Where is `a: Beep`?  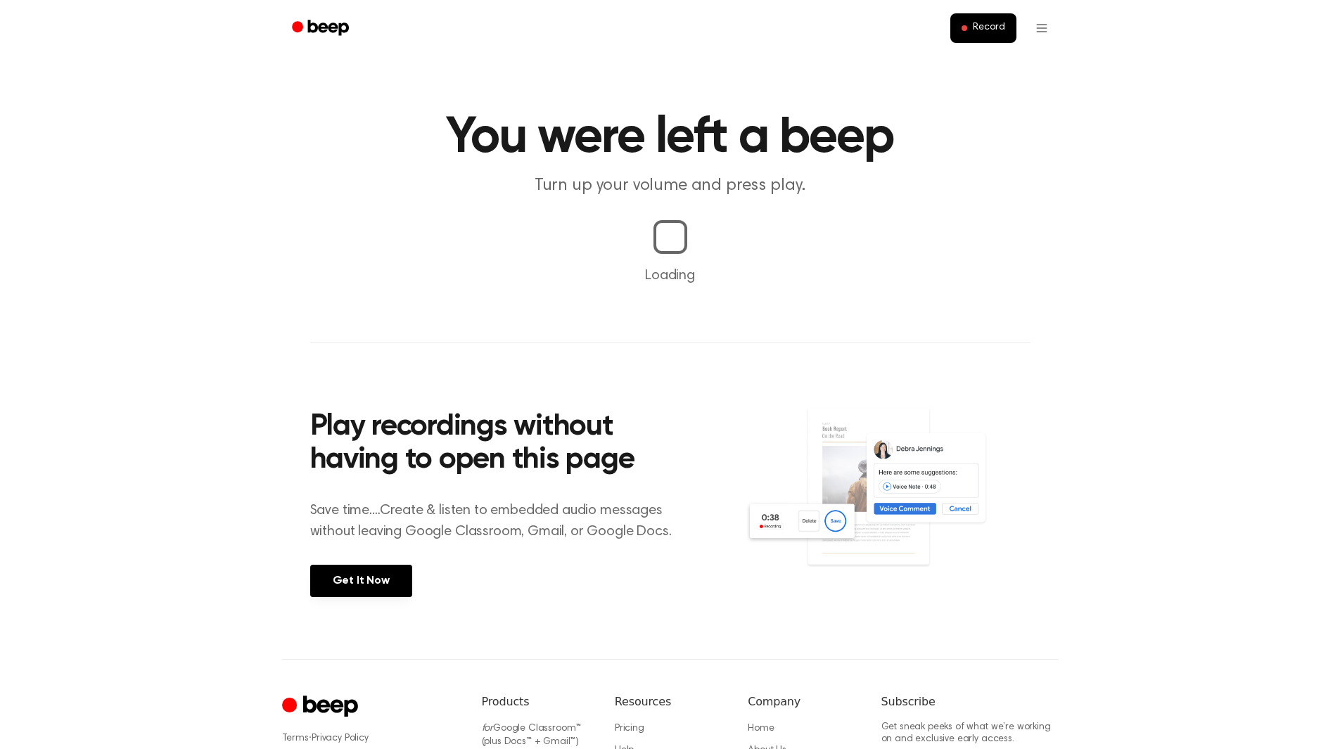
a: Beep is located at coordinates (322, 28).